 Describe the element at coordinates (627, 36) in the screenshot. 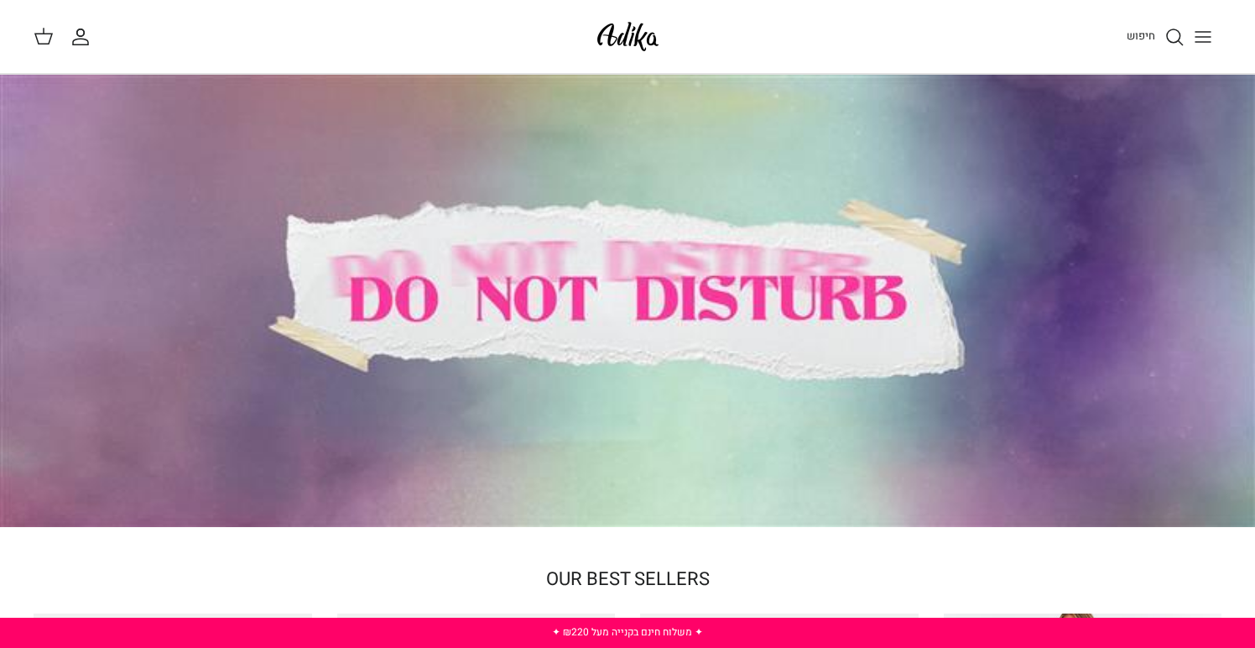

I see `img: Adika IL` at that location.